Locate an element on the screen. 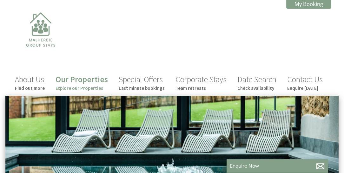  img: Malherbie Group Stays is located at coordinates (41, 40).